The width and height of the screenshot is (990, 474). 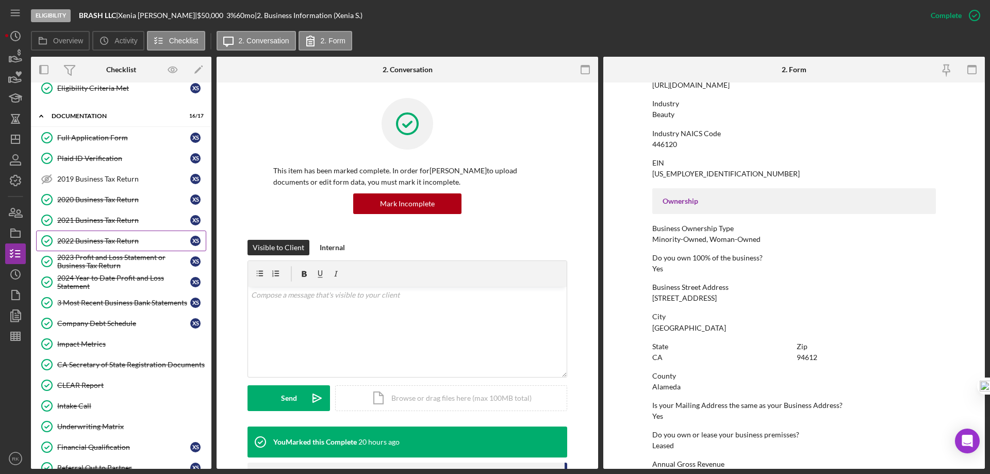 What do you see at coordinates (211, 15) in the screenshot?
I see `div: $50,000` at bounding box center [211, 15].